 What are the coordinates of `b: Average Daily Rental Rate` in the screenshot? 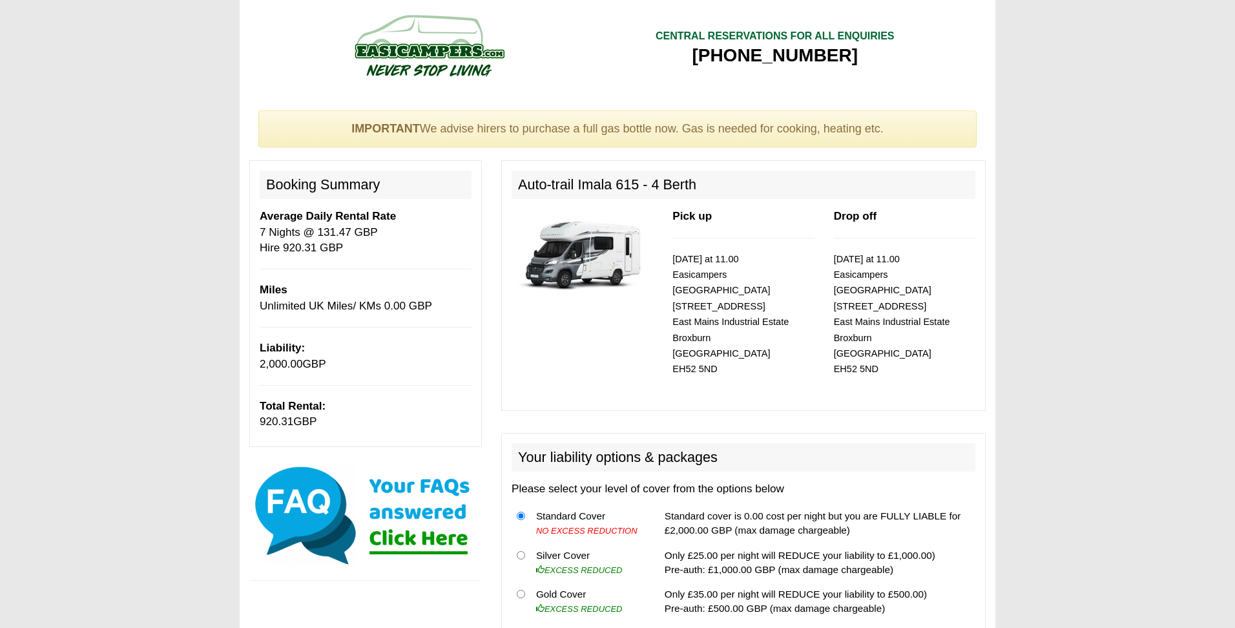 It's located at (327, 216).